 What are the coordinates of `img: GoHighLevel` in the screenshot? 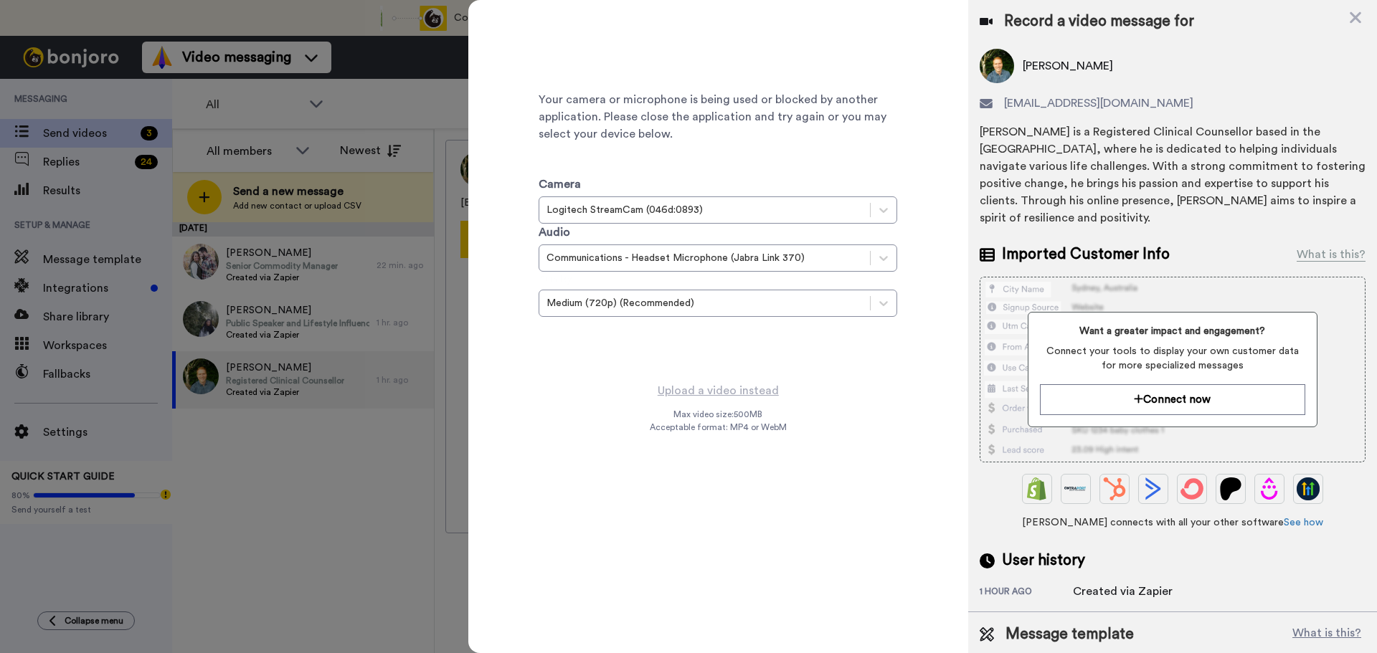 It's located at (1308, 489).